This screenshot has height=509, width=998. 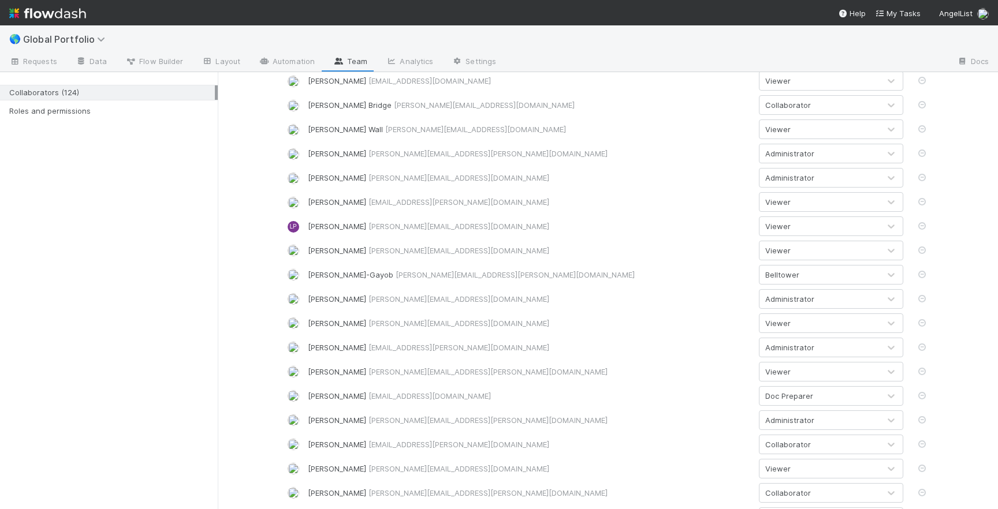 What do you see at coordinates (293, 299) in the screenshot?
I see `img: avatar_8e0a024e-b700-4f9f-aecf-6f1e79dccd3c.png` at bounding box center [293, 299].